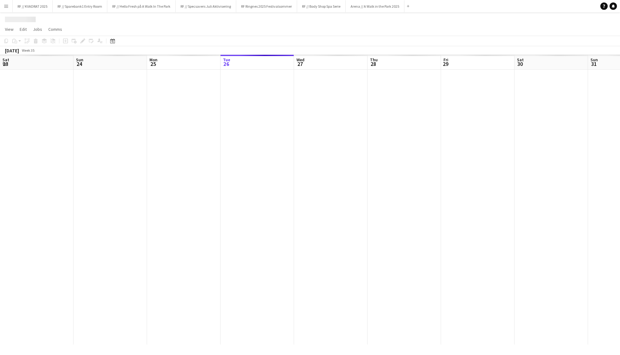  What do you see at coordinates (80, 6) in the screenshot?
I see `button: RF // Sparebank1 Entry Room` at bounding box center [80, 6].